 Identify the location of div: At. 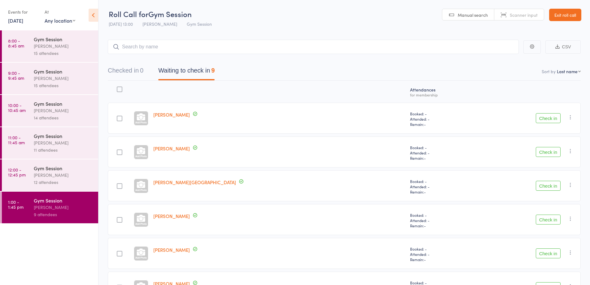
(60, 12).